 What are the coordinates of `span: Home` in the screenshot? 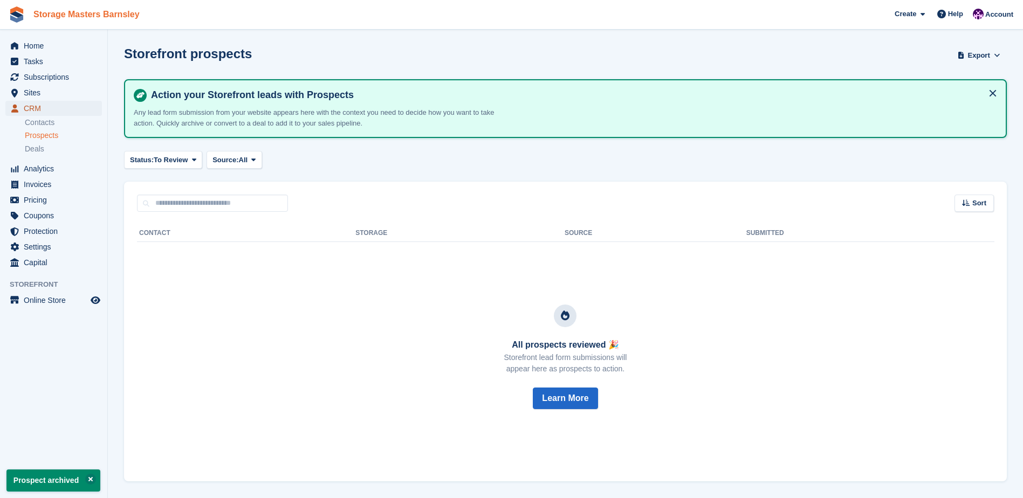 It's located at (56, 46).